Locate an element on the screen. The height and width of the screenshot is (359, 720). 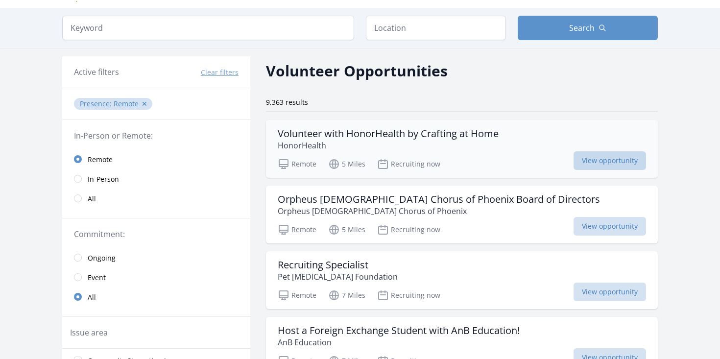
span: Event is located at coordinates (97, 278).